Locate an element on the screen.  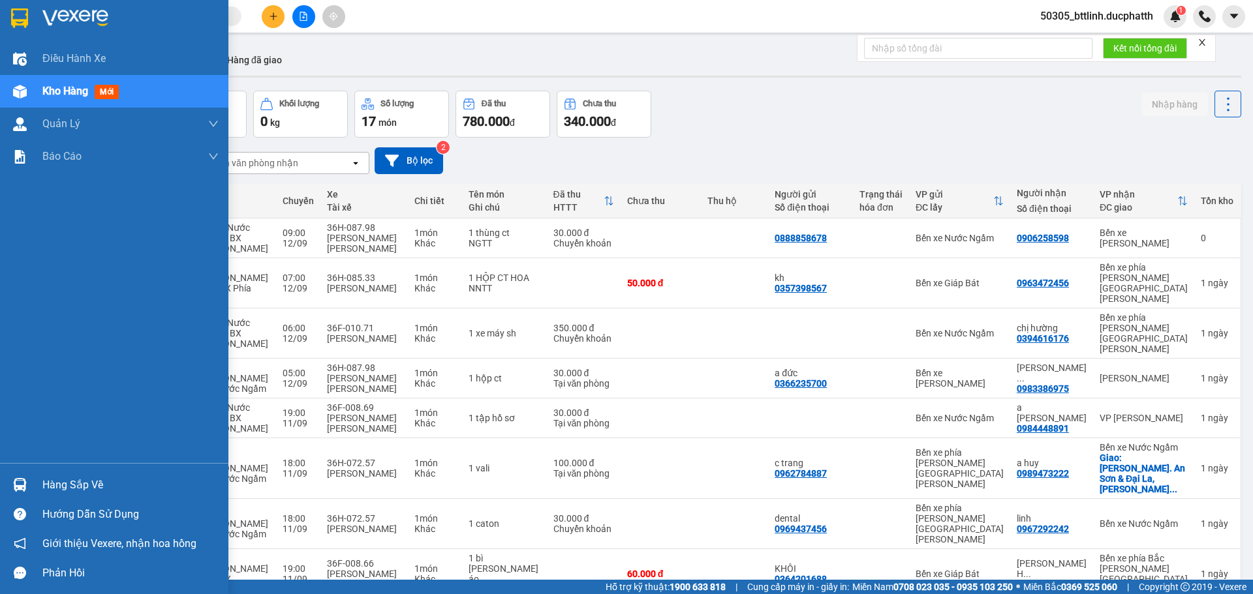
span: question-circle is located at coordinates (20, 514).